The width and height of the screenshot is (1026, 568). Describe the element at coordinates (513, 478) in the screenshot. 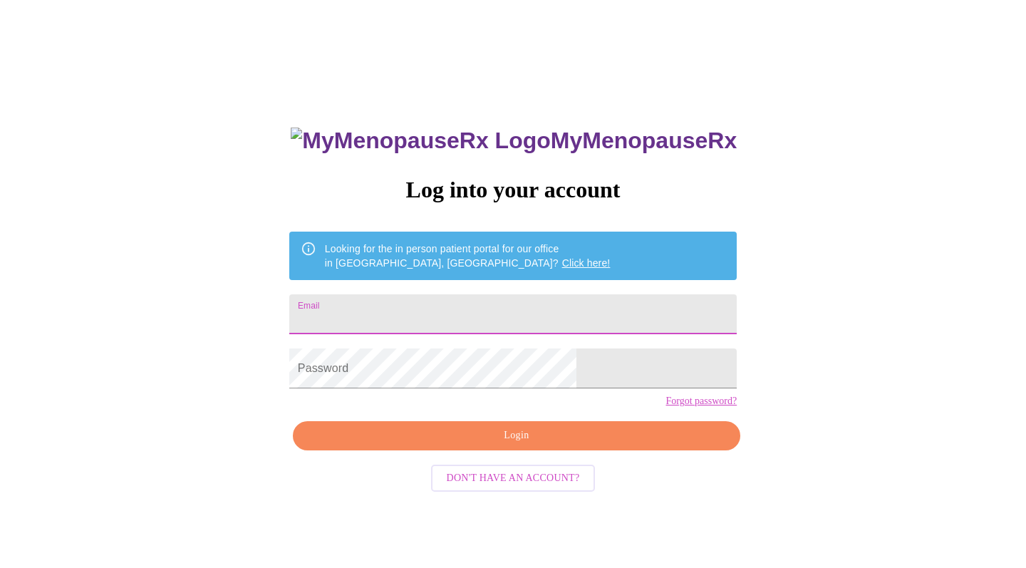

I see `span: Don't have an account?` at that location.